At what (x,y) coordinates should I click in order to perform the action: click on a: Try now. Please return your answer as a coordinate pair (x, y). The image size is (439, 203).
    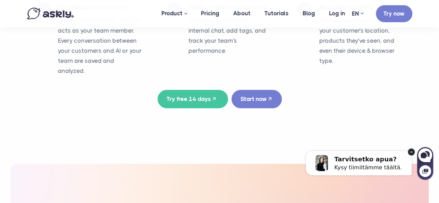
    Looking at the image, I should click on (394, 14).